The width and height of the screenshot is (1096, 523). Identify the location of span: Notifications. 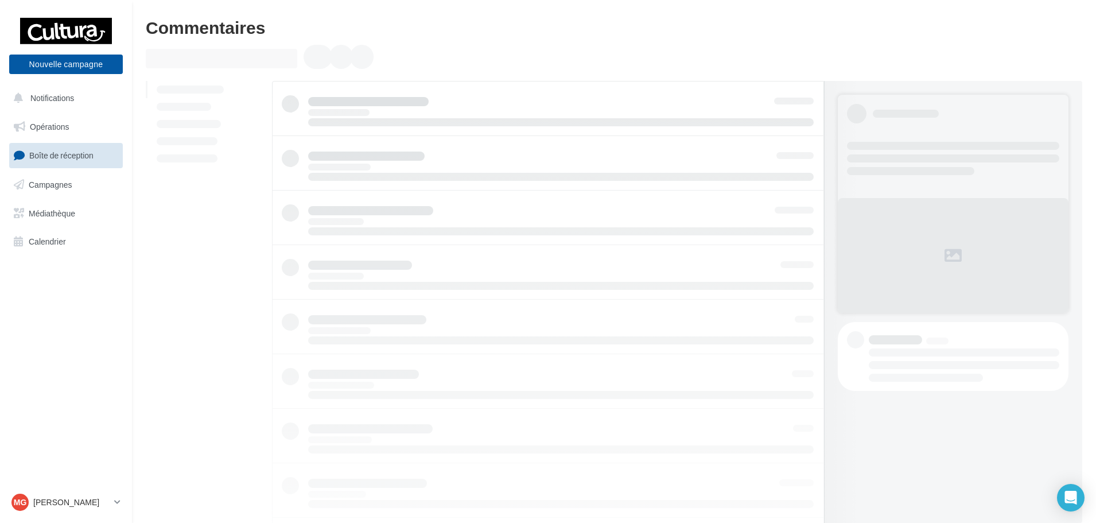
(52, 98).